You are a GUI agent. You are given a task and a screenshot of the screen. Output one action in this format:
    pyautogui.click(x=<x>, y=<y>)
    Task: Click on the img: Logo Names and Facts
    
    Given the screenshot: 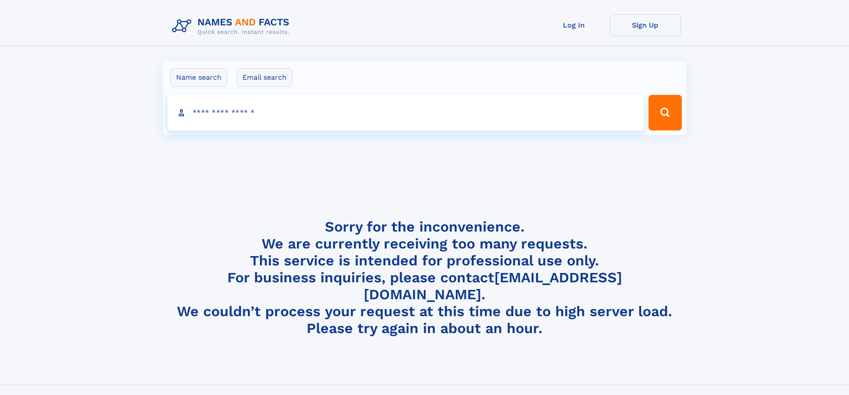 What is the action you would take?
    pyautogui.click(x=233, y=26)
    